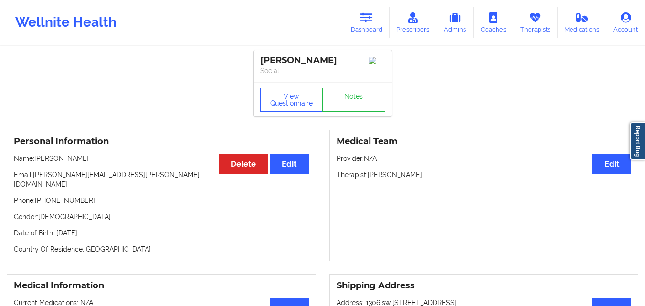 The width and height of the screenshot is (645, 306). Describe the element at coordinates (161, 286) in the screenshot. I see `h3: Medical Information` at that location.